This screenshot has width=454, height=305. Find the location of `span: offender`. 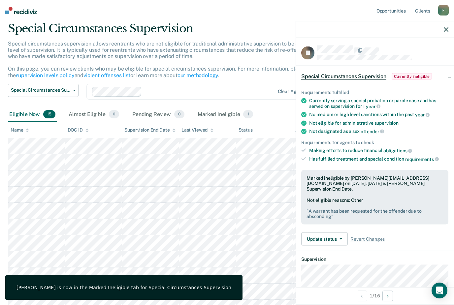

span: offender is located at coordinates (373, 131).